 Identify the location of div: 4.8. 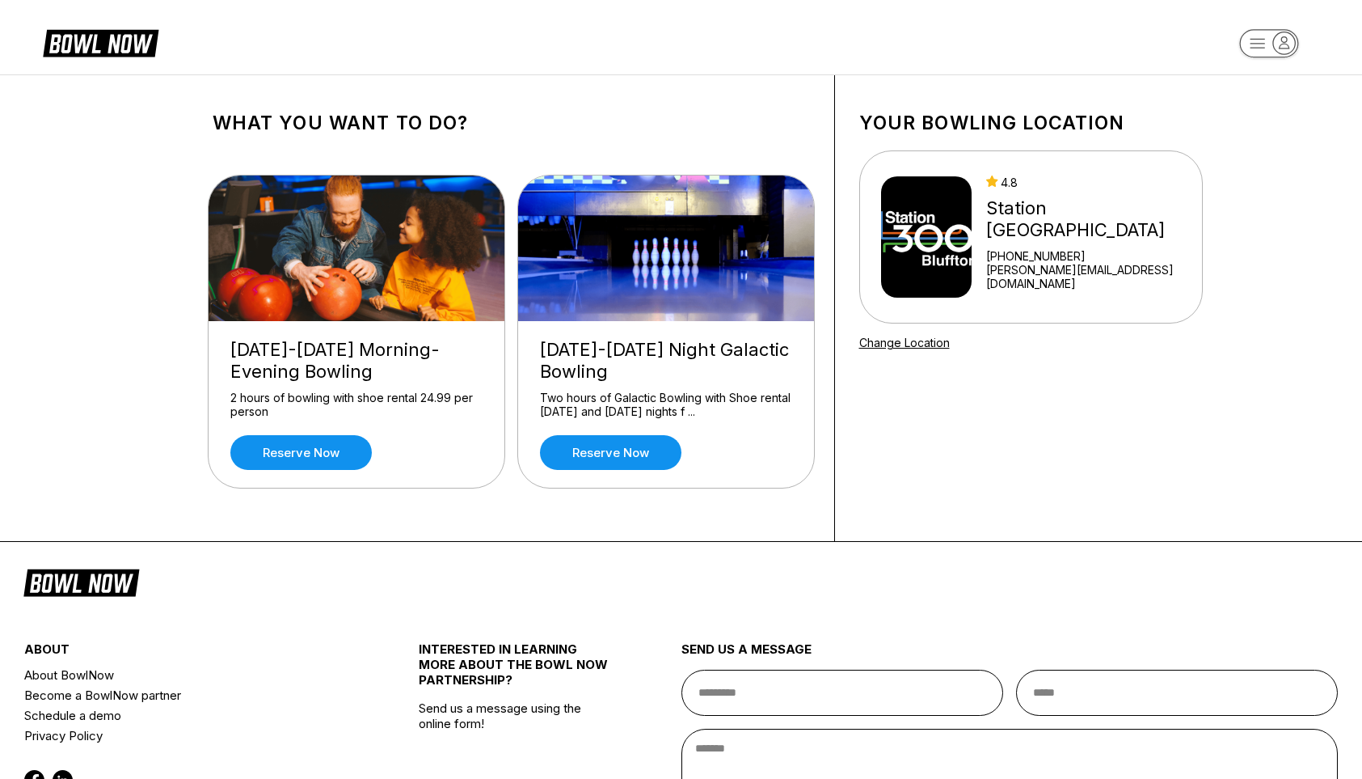
(1091, 182).